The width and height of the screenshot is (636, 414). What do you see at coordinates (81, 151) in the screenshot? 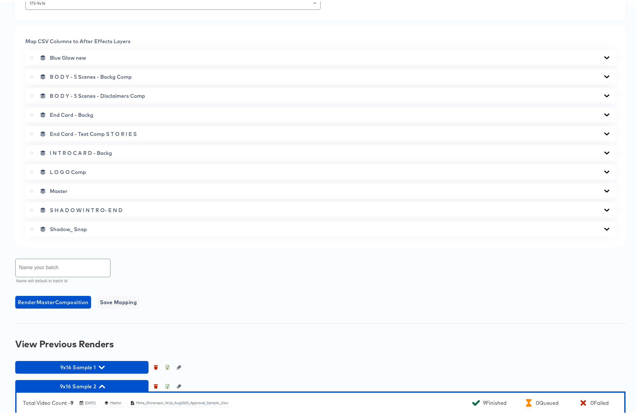
I see `span: I N T R O C A R D - Backg` at bounding box center [81, 151].